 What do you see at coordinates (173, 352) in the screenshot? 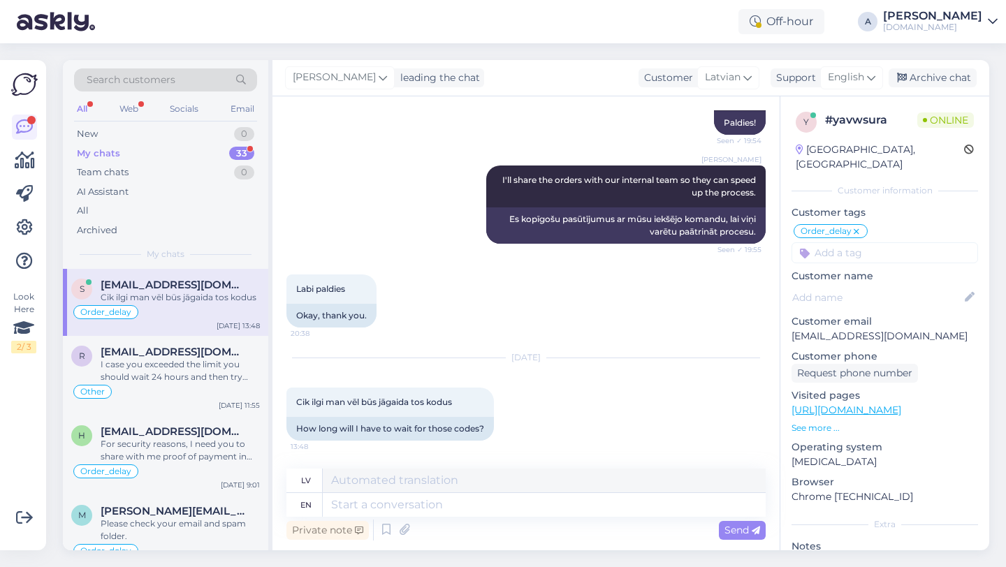
I see `span: rihards.jakobs@gmail.com` at bounding box center [173, 352].